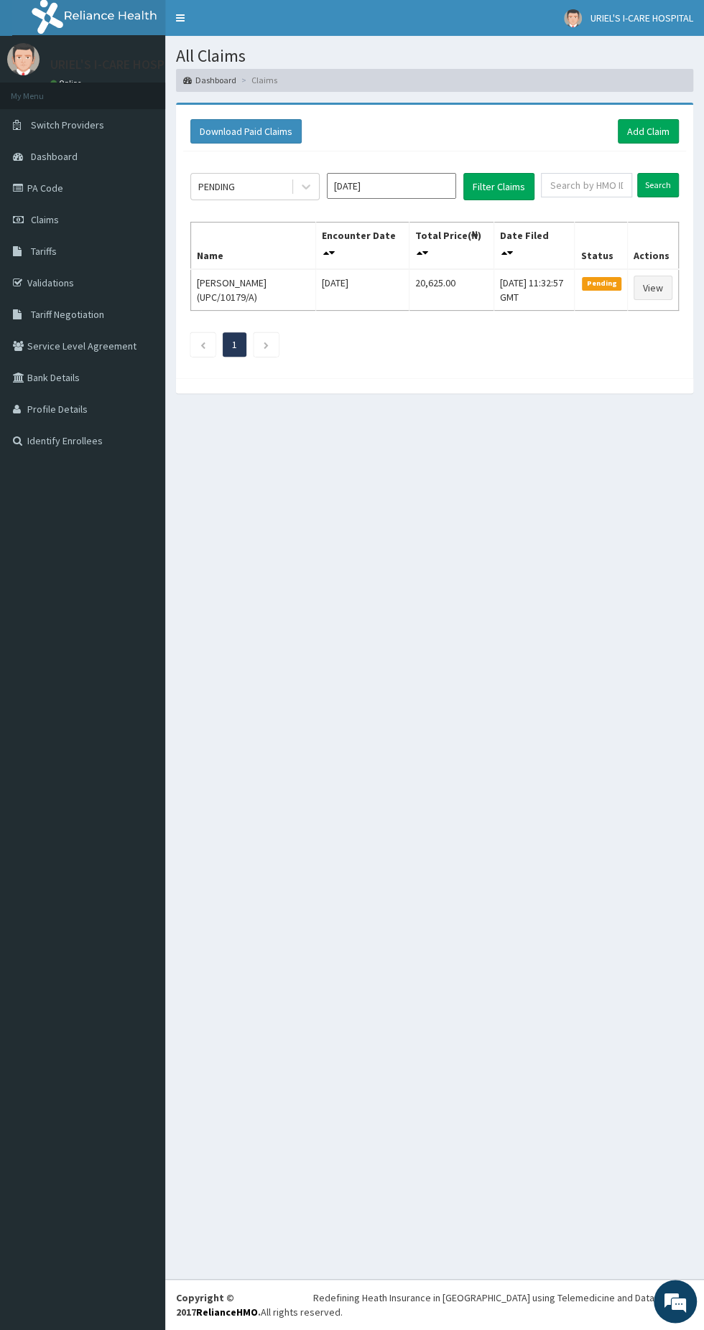  What do you see at coordinates (218, 1305) in the screenshot?
I see `strong: Copyright © 2017 .` at bounding box center [218, 1305].